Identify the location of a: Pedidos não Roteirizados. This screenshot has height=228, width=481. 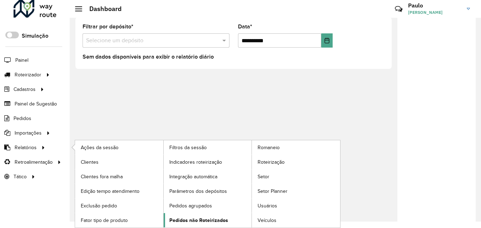
(208, 221).